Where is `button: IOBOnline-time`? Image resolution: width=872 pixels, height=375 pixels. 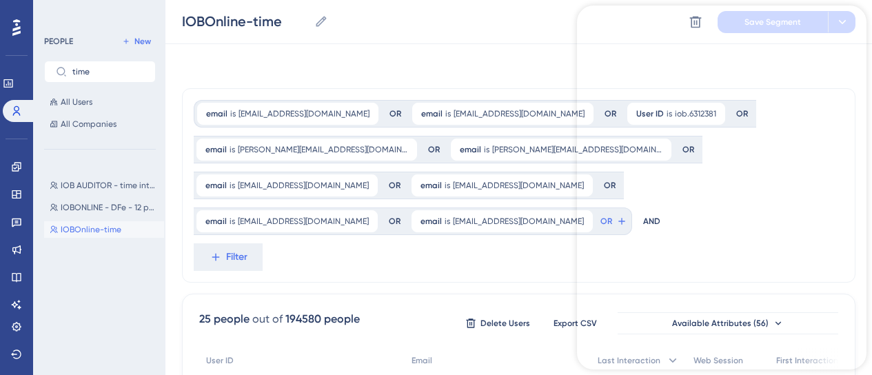
button: IOBOnline-time is located at coordinates (104, 229).